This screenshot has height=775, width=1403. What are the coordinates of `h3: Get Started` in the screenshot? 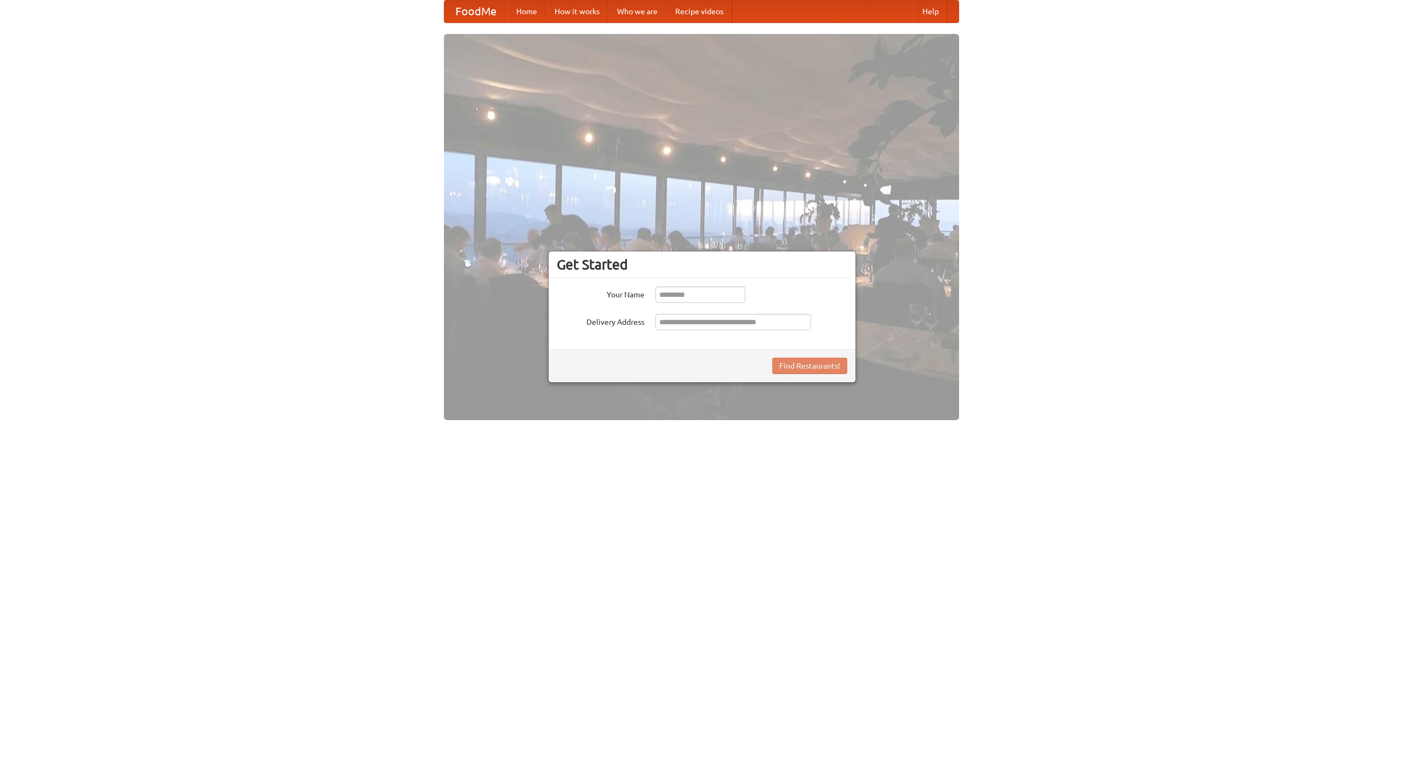 It's located at (702, 265).